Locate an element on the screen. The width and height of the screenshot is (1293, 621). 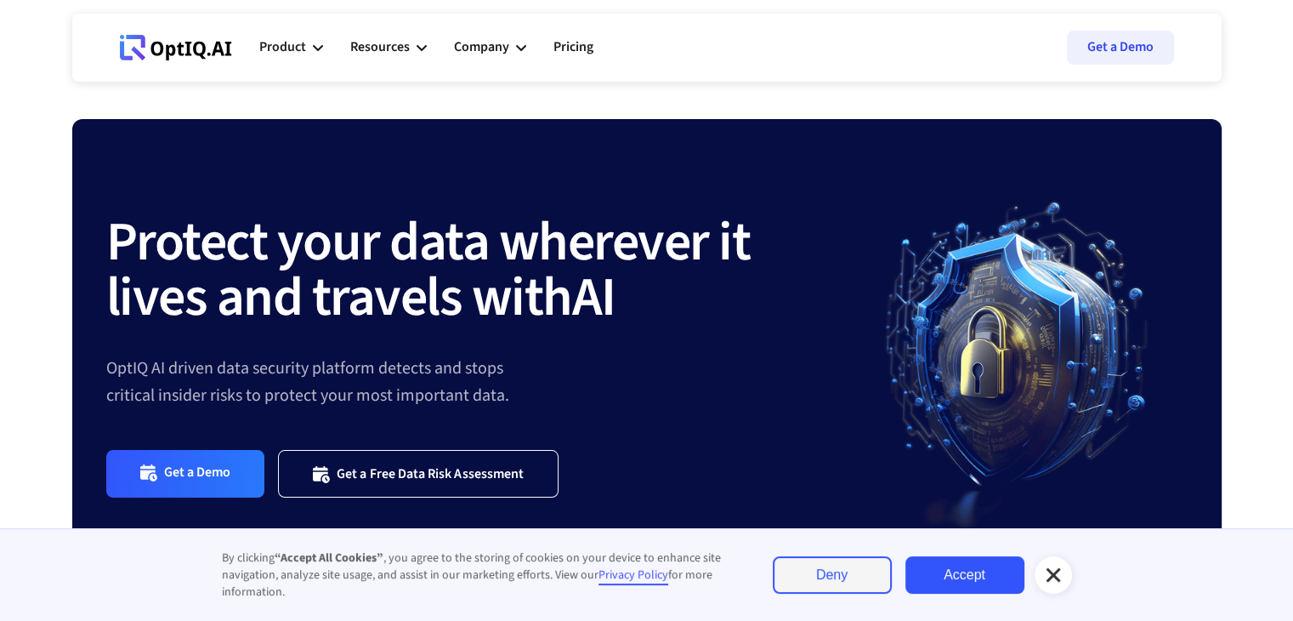
strong: AI is located at coordinates (593, 298).